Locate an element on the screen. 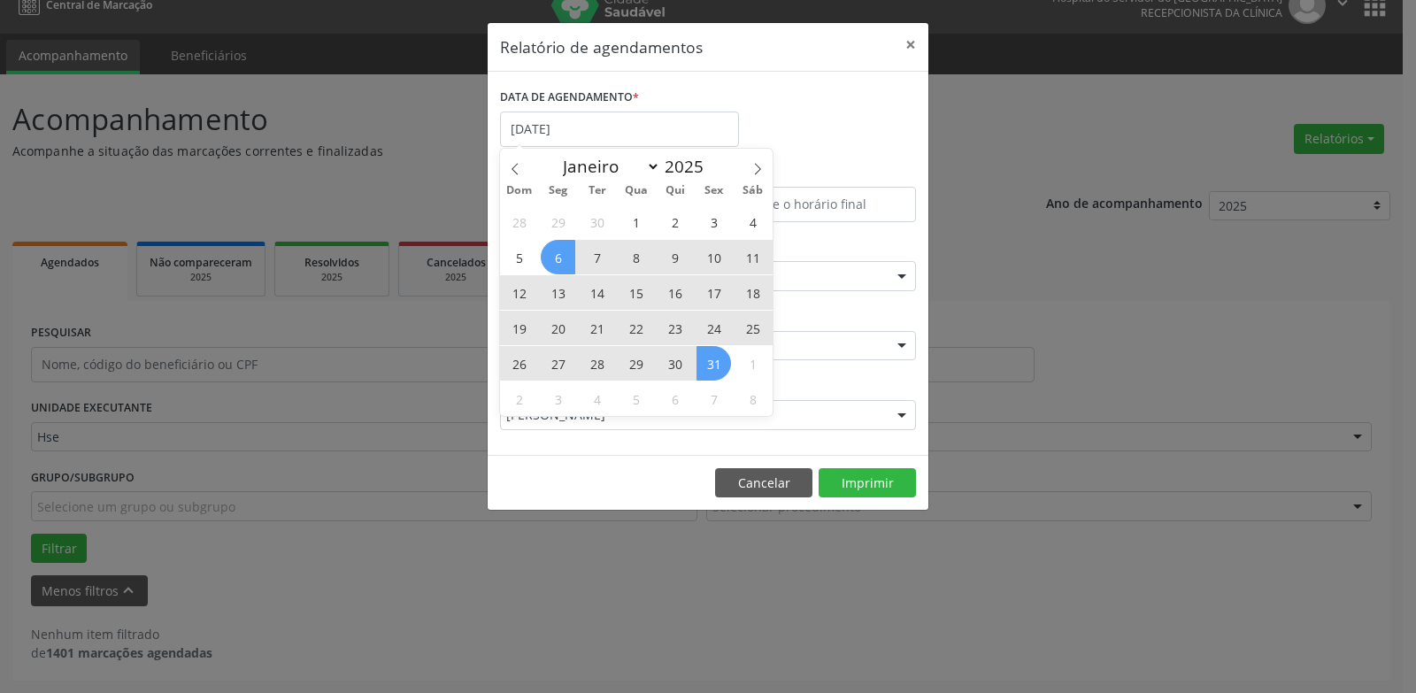  span: Outubro 16, 2025 is located at coordinates (674, 292).